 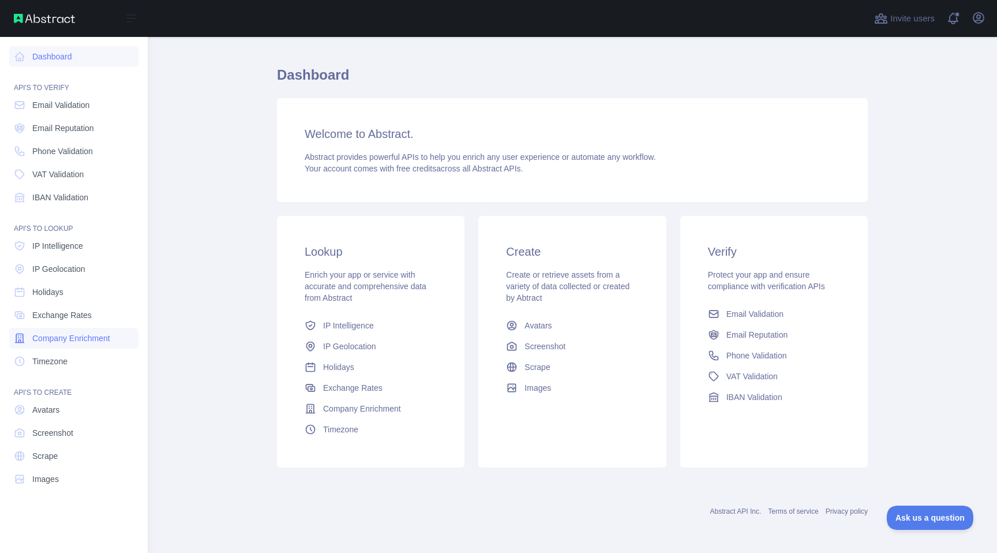 I want to click on h1: Dashboard, so click(x=572, y=80).